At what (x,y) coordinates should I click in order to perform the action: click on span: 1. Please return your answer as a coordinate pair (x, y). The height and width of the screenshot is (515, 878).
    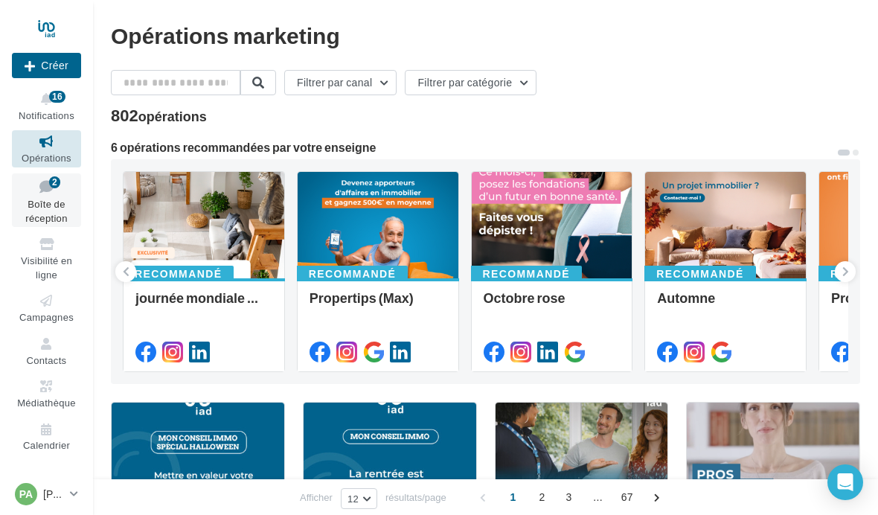
    Looking at the image, I should click on (513, 497).